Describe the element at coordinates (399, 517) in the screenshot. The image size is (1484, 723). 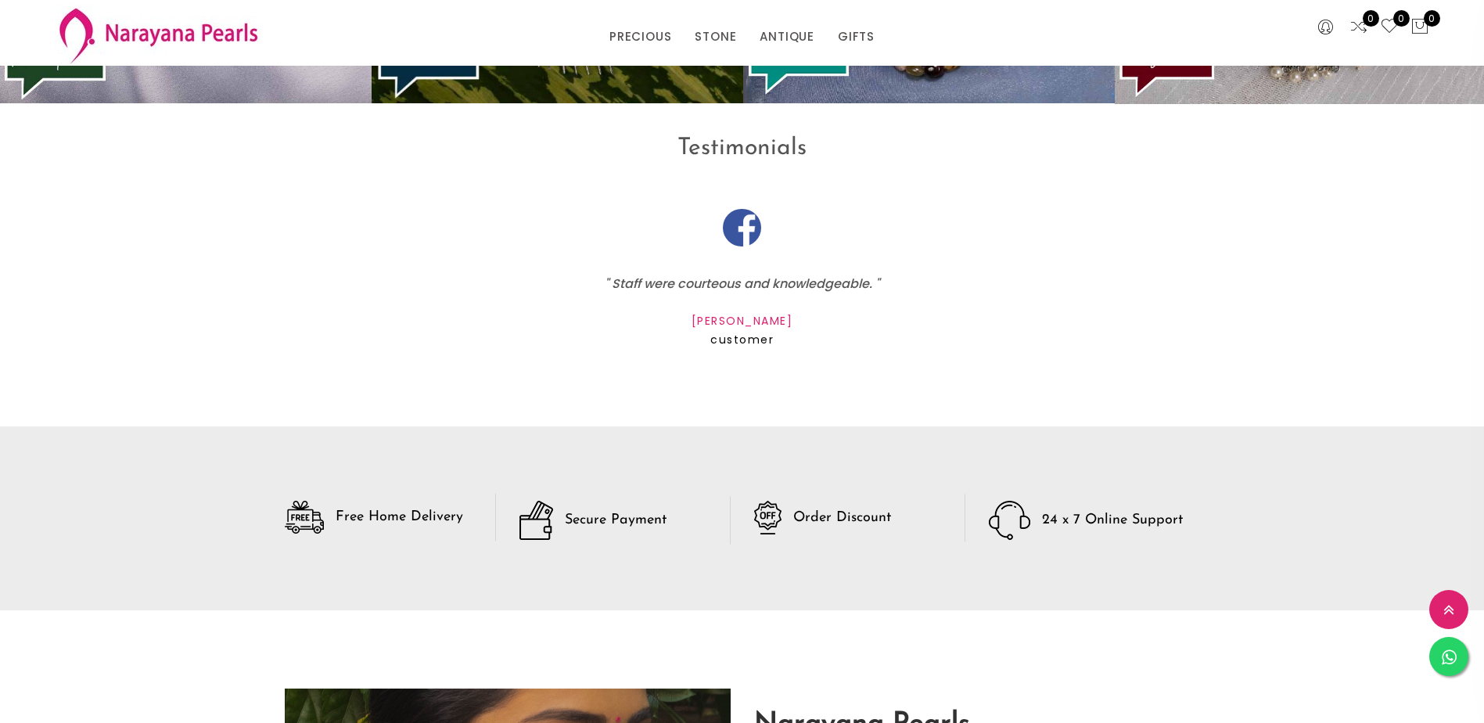
I see `h5: Free Home Delivery` at that location.